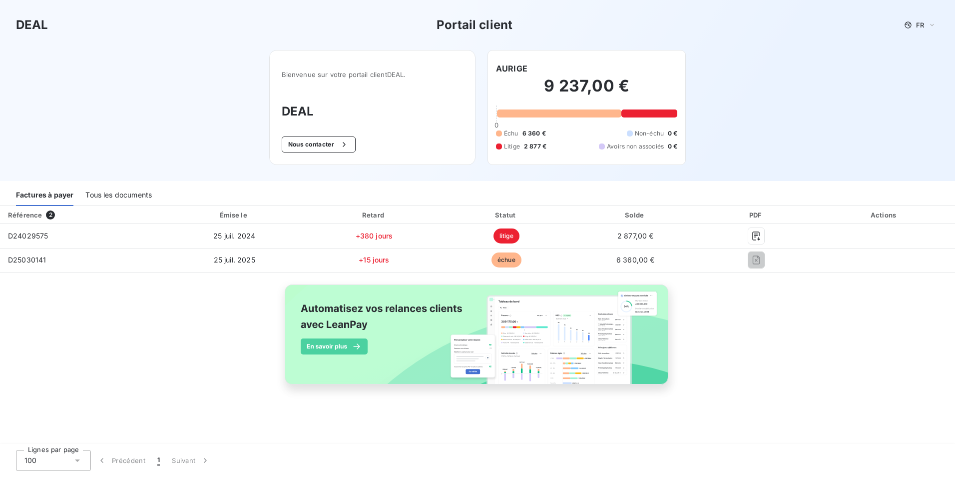 The width and height of the screenshot is (955, 477). Describe the element at coordinates (158, 460) in the screenshot. I see `button: 1` at that location.